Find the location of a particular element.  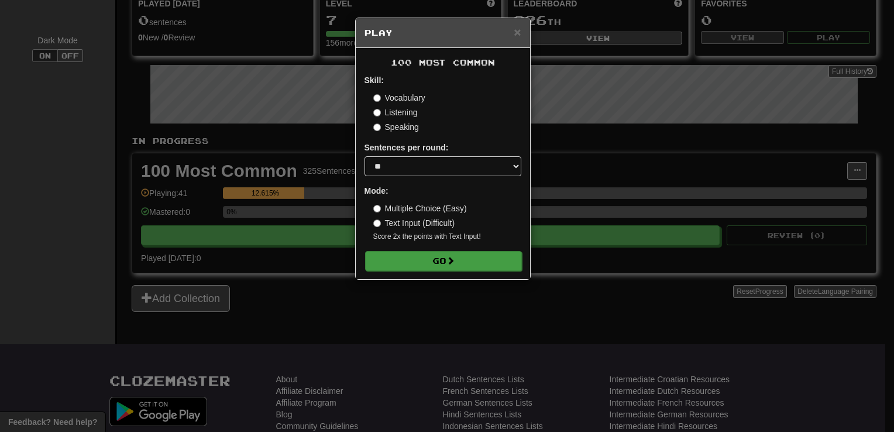

strong: Mode: is located at coordinates (376, 191).